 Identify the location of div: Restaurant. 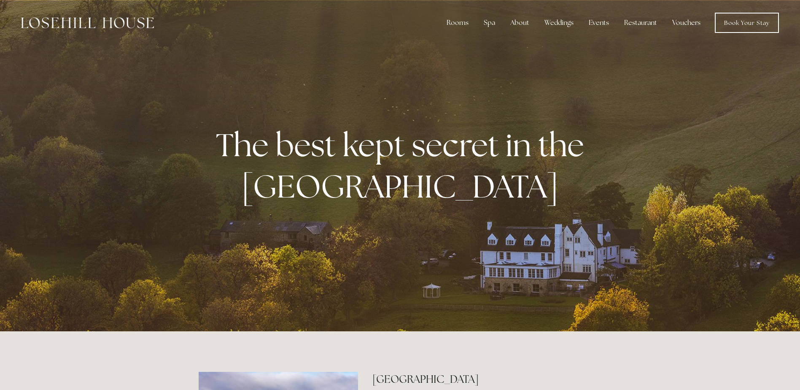
(640, 23).